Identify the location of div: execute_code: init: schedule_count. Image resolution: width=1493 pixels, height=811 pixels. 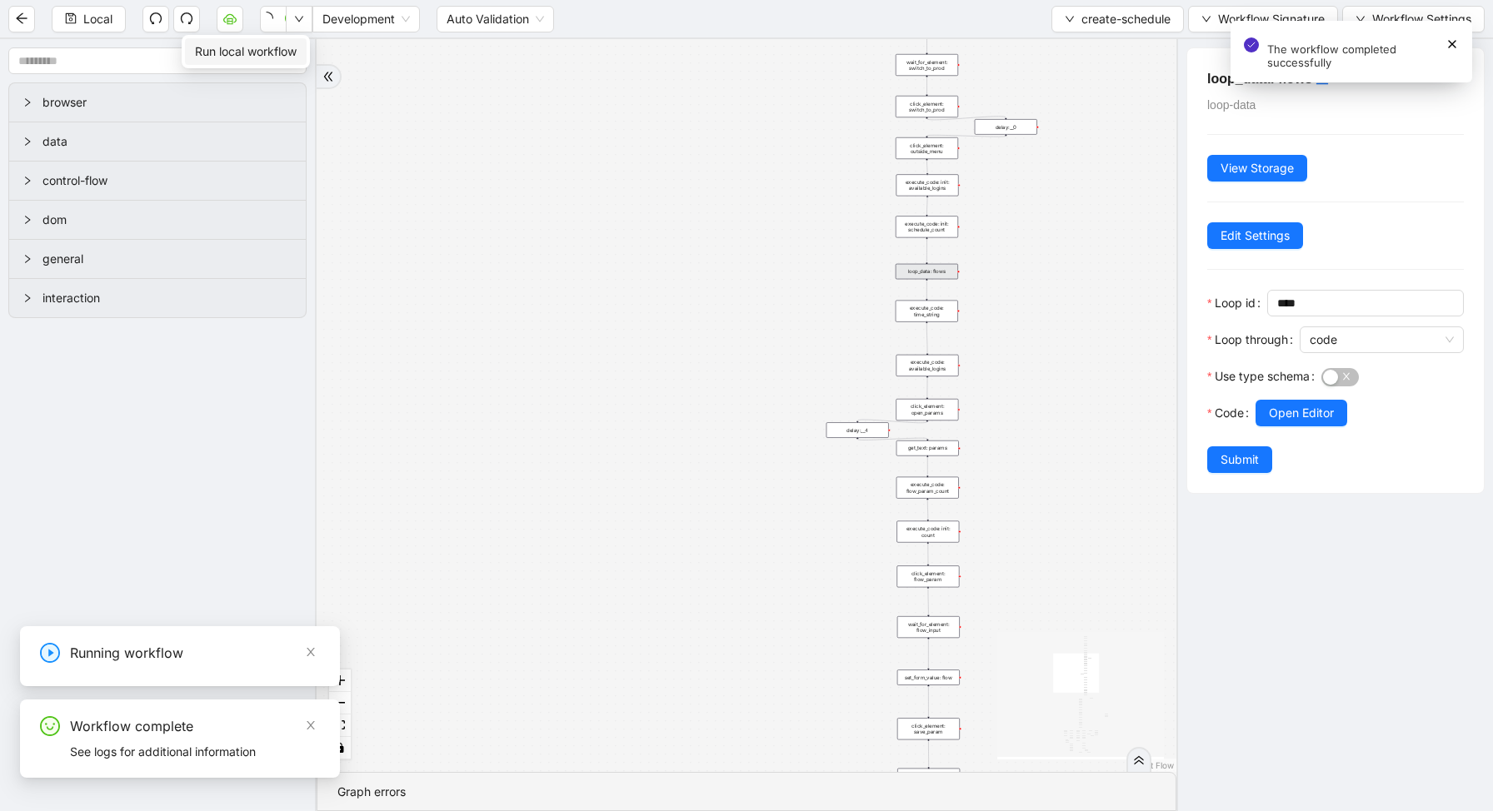
(926, 227).